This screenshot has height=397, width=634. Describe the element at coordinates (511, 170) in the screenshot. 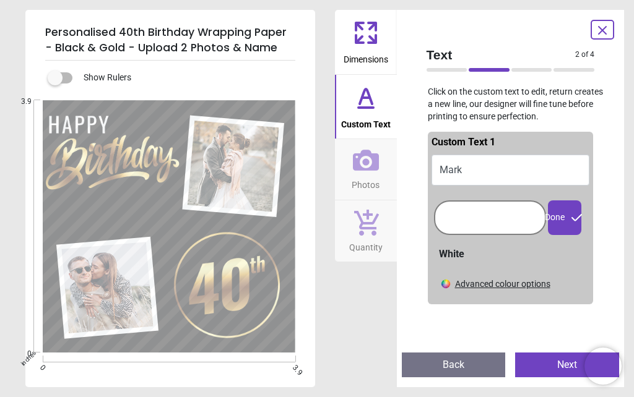

I see `button: Mark` at that location.